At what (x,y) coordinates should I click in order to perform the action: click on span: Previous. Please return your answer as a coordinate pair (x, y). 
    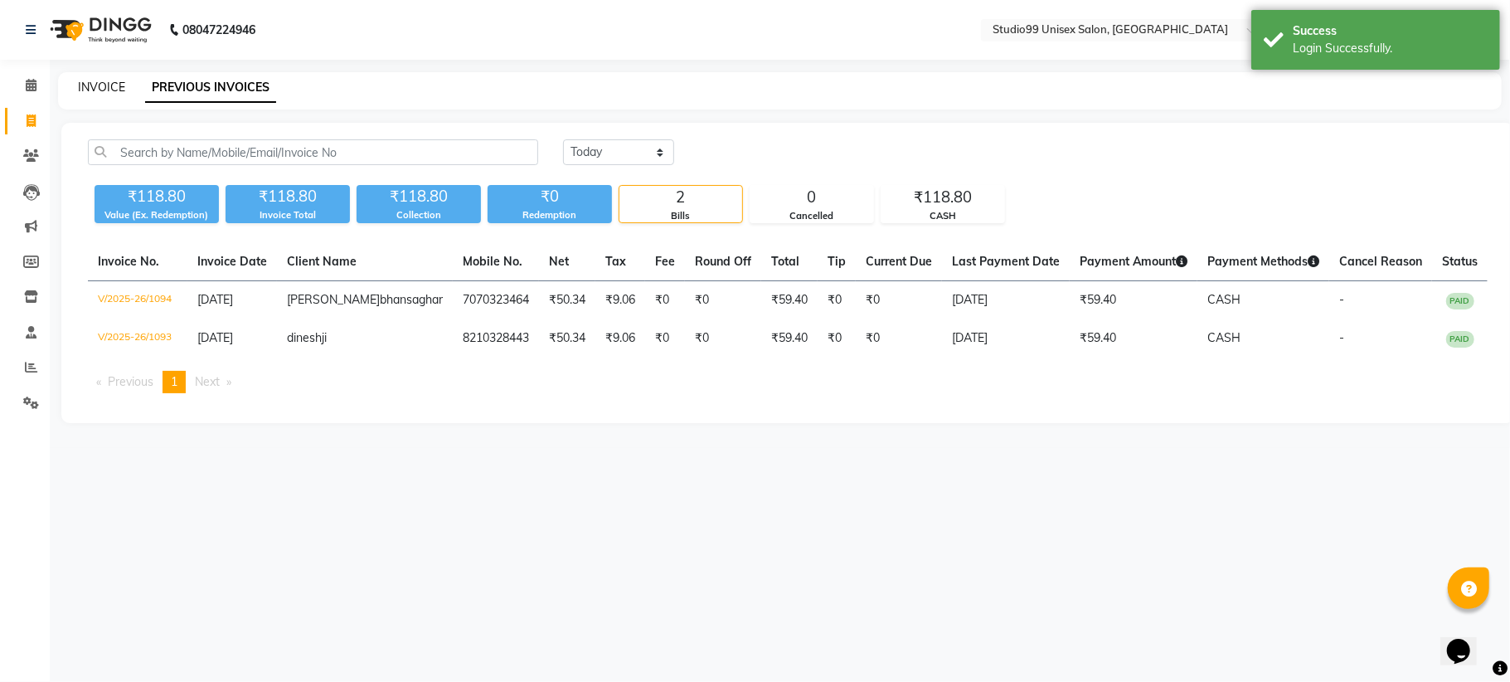
    Looking at the image, I should click on (130, 381).